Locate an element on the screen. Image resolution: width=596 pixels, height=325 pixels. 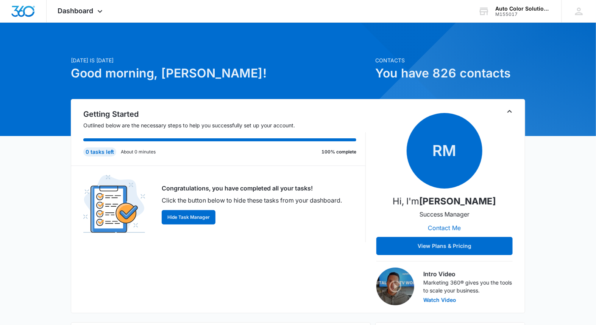
p: Marketing 360® gives you the tools to scale your business. is located at coordinates (468, 287).